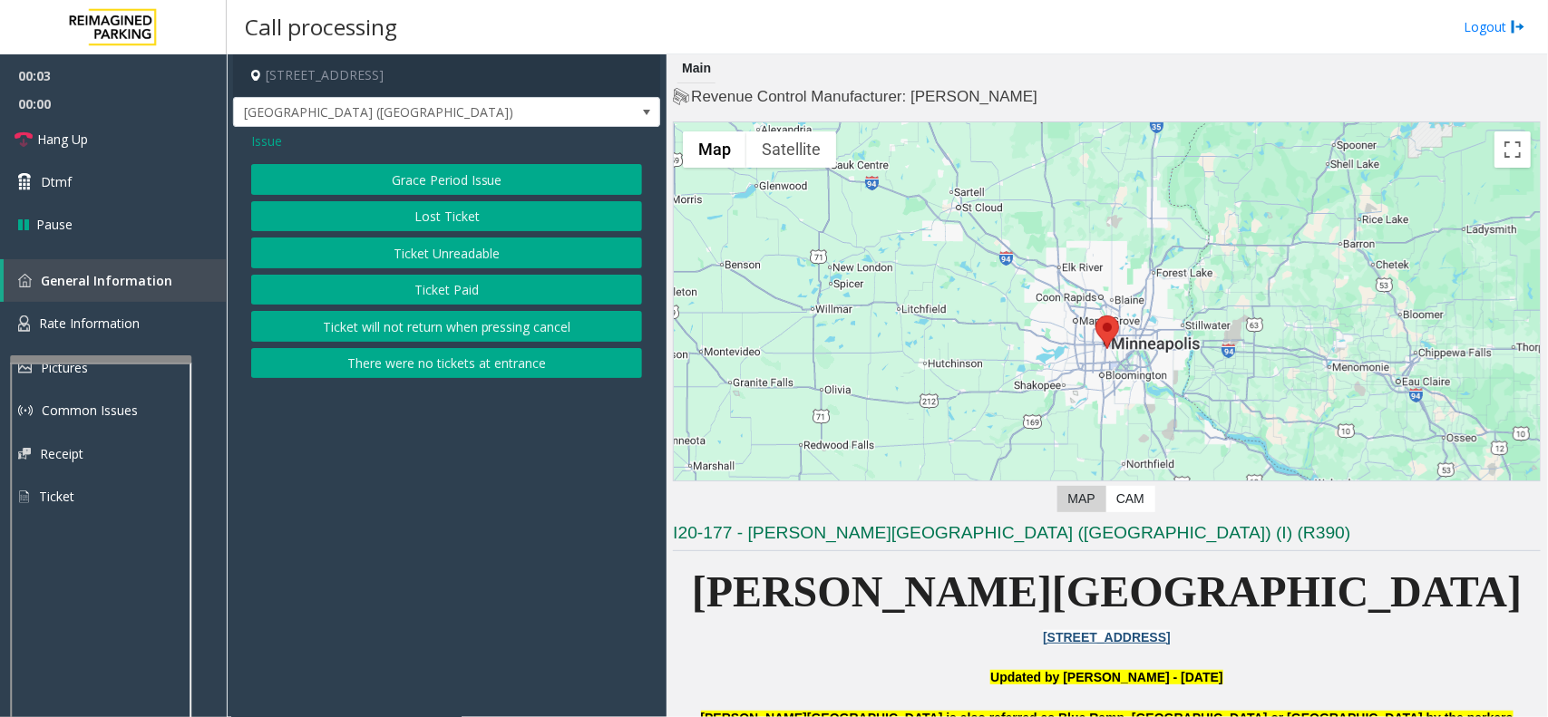 The width and height of the screenshot is (1548, 717). What do you see at coordinates (446, 217) in the screenshot?
I see `button: Lost Ticket` at bounding box center [446, 217].